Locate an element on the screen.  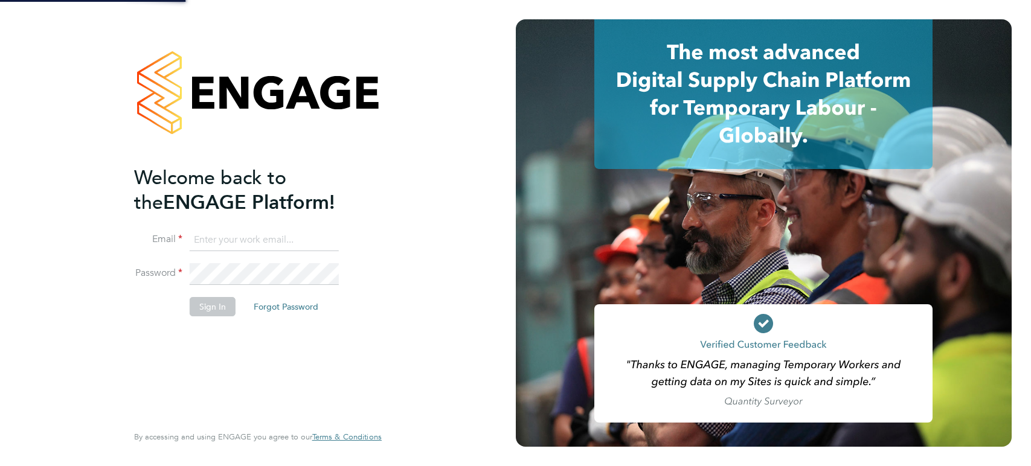
button: Sign In is located at coordinates (213, 307).